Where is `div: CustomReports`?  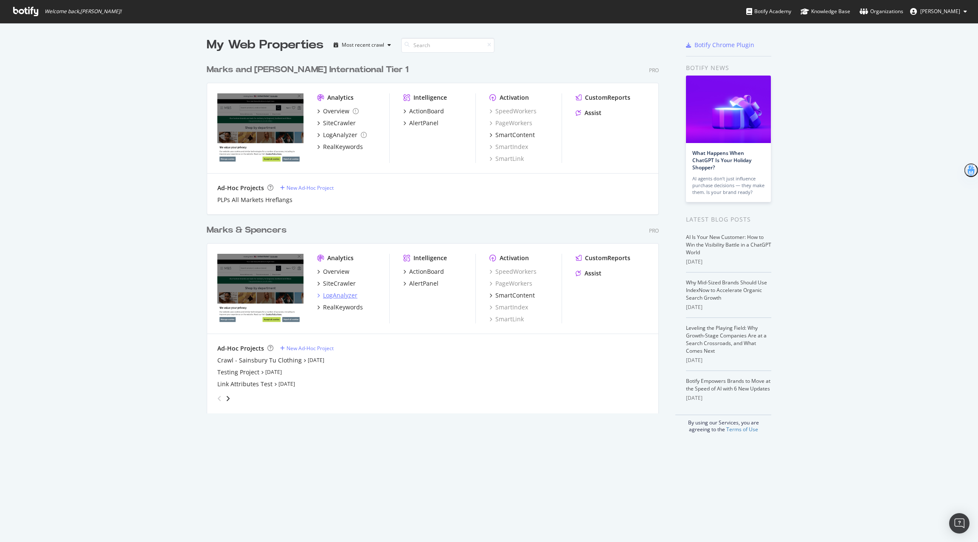 div: CustomReports is located at coordinates (607, 98).